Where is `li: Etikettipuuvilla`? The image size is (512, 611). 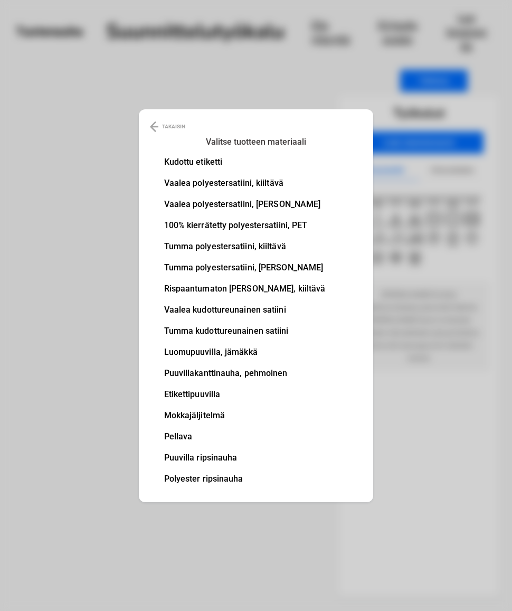 li: Etikettipuuvilla is located at coordinates (245, 394).